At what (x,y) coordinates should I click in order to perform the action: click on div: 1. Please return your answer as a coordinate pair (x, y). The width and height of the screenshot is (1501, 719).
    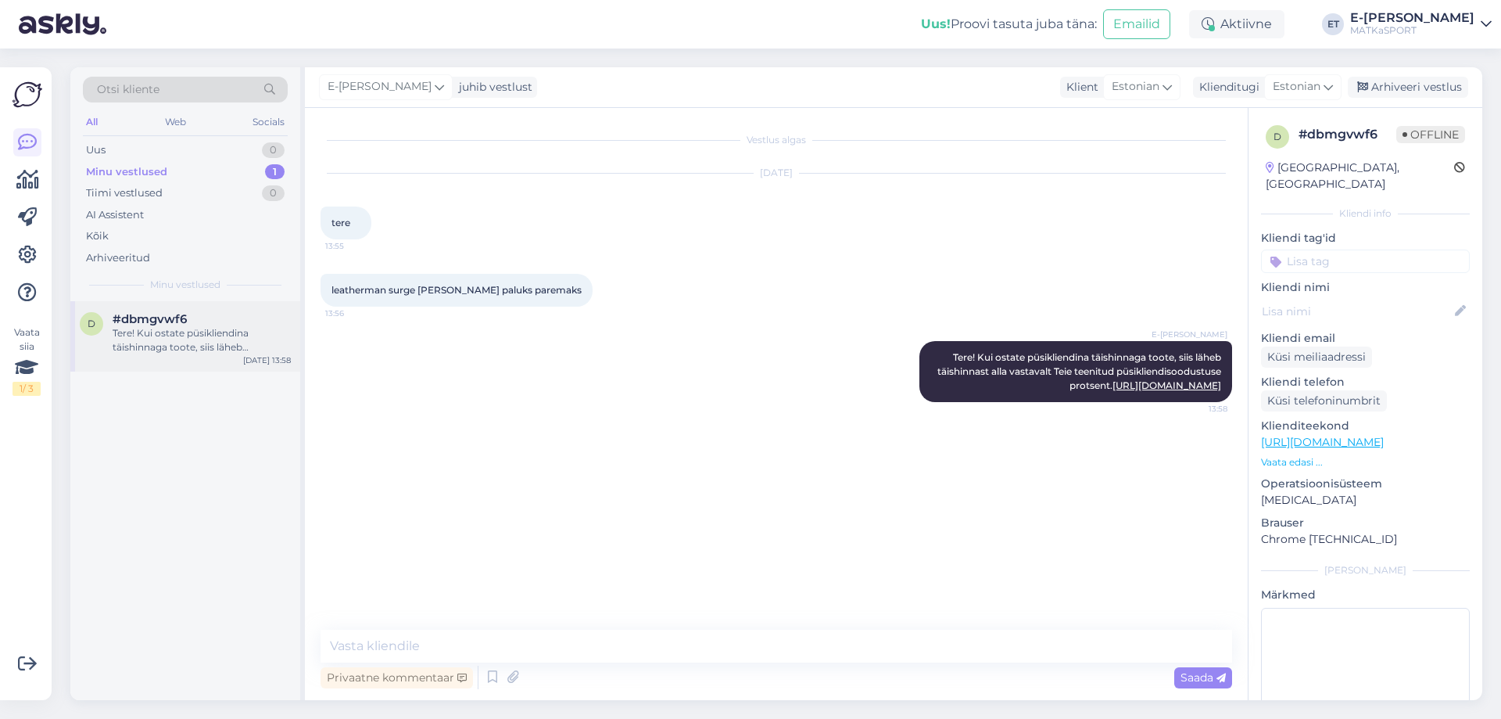
    Looking at the image, I should click on (274, 172).